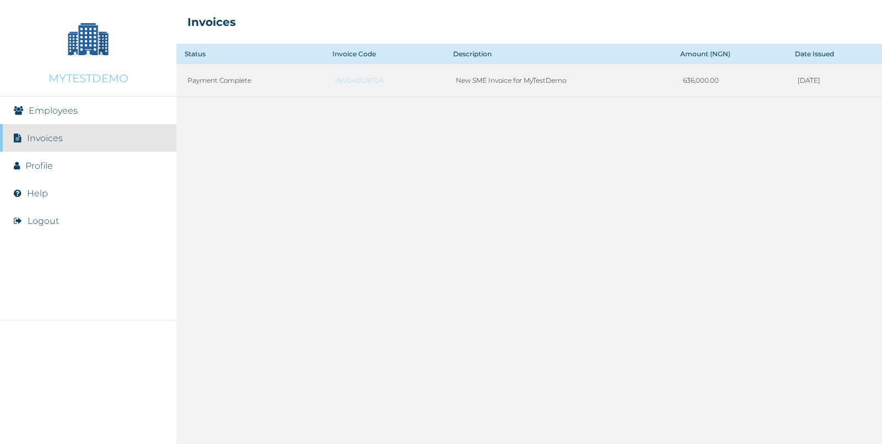 This screenshot has height=444, width=882. Describe the element at coordinates (88, 78) in the screenshot. I see `p: MYTESTDEMO` at that location.